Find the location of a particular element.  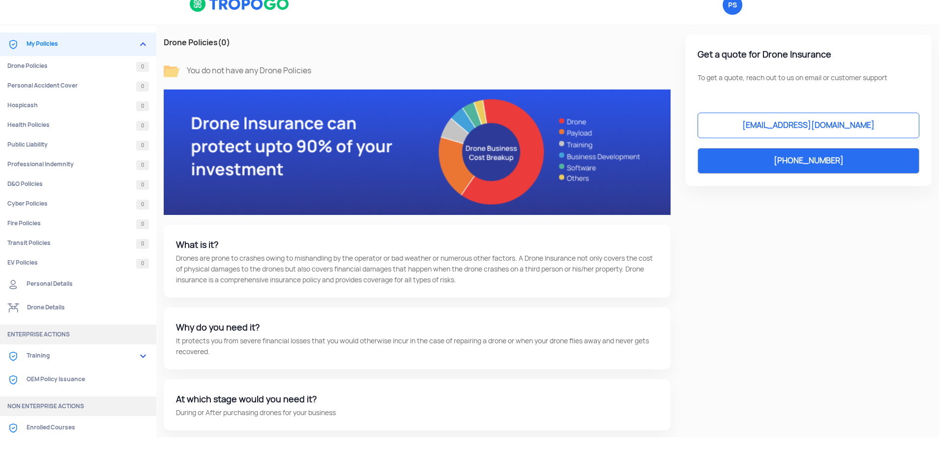

div: Get a quote for Drone Insurance is located at coordinates (808, 55).